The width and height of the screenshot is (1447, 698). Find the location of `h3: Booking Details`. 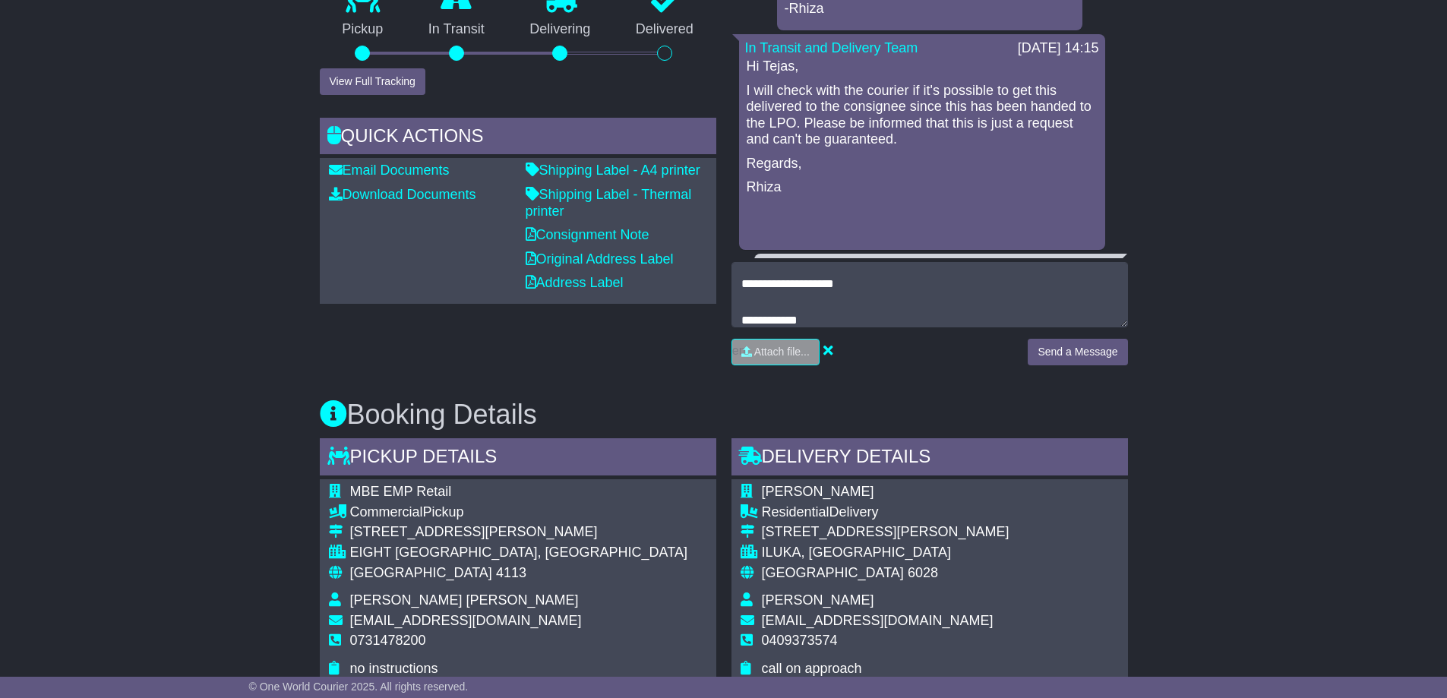

h3: Booking Details is located at coordinates (724, 415).